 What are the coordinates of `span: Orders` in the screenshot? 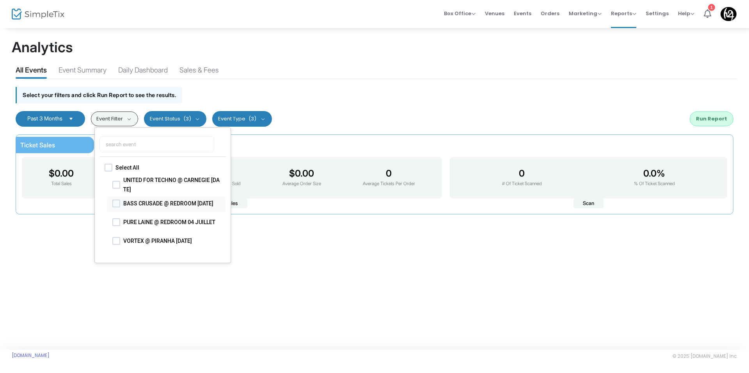 It's located at (550, 13).